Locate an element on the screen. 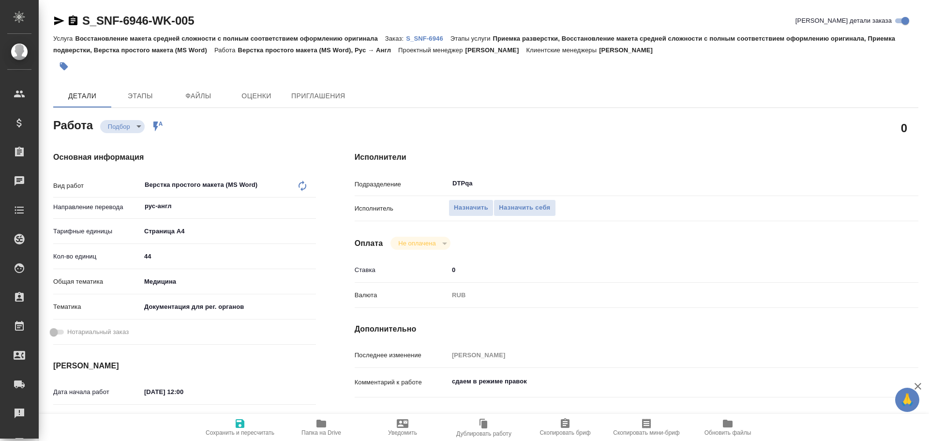  span: Этапы is located at coordinates (140, 96).